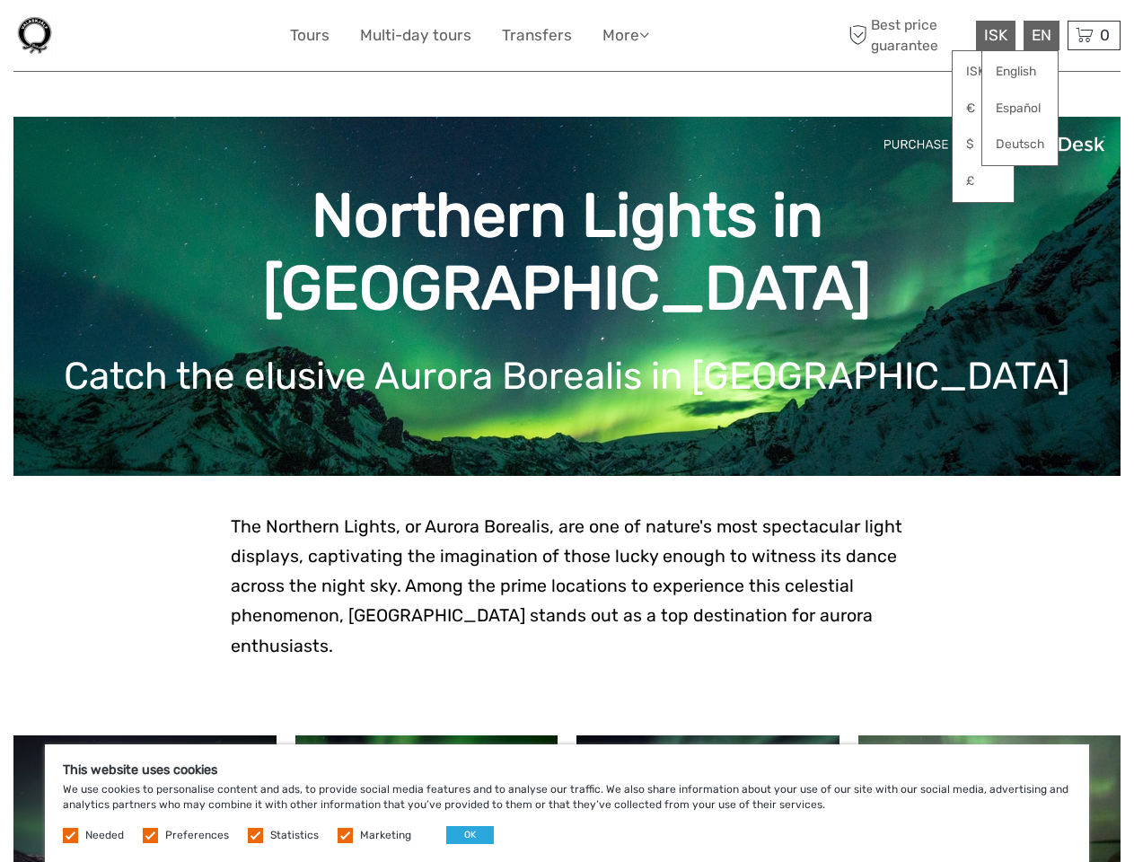  Describe the element at coordinates (294, 835) in the screenshot. I see `label: Statistics` at that location.